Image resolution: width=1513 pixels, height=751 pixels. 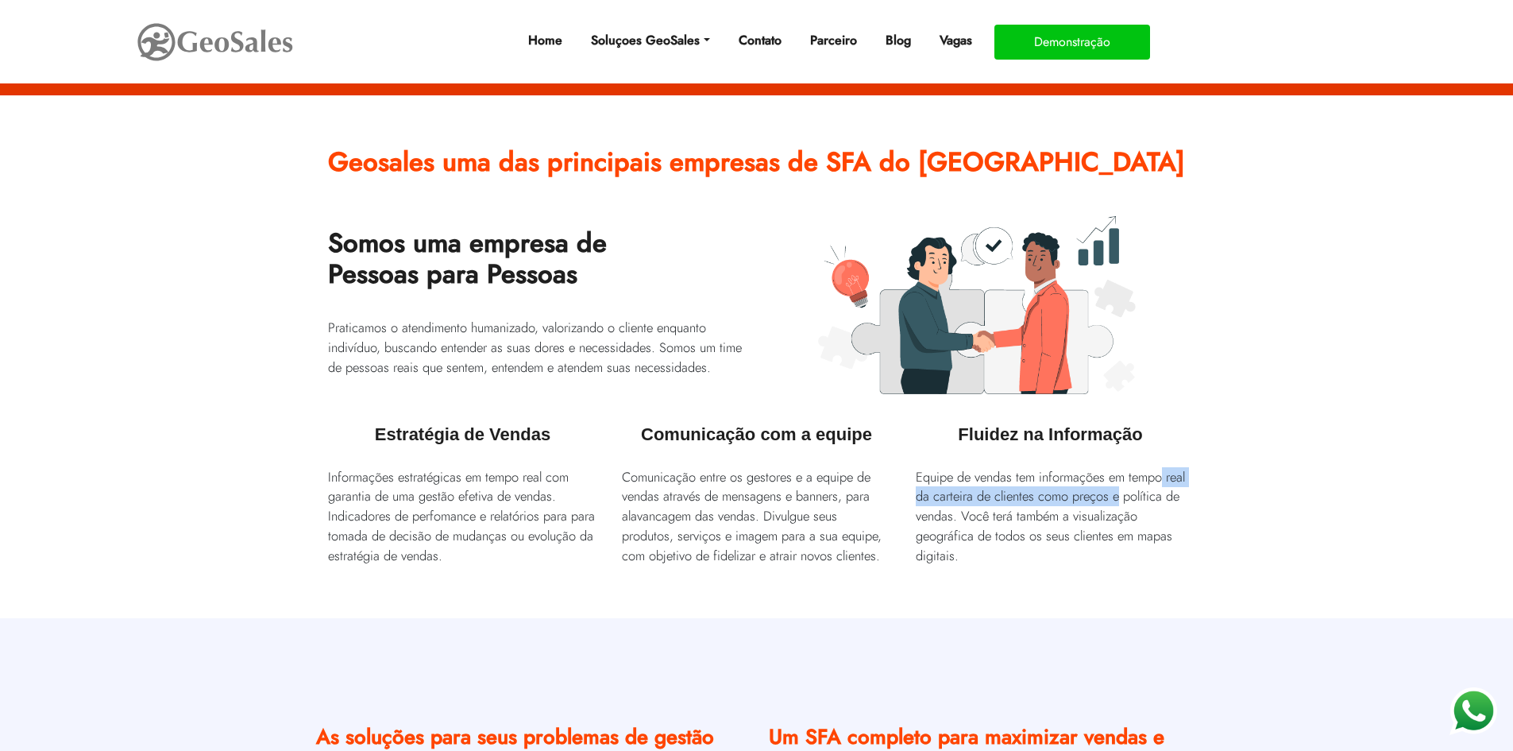 What do you see at coordinates (1051, 516) in the screenshot?
I see `p: Equipe de vendas tem informações em tempo real da carteira de clientes como preços e política de ...` at bounding box center [1051, 516].